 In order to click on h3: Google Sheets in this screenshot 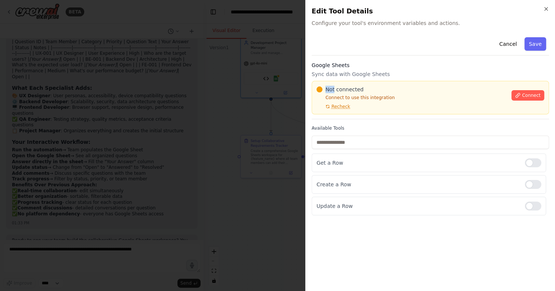, I will do `click(430, 65)`.